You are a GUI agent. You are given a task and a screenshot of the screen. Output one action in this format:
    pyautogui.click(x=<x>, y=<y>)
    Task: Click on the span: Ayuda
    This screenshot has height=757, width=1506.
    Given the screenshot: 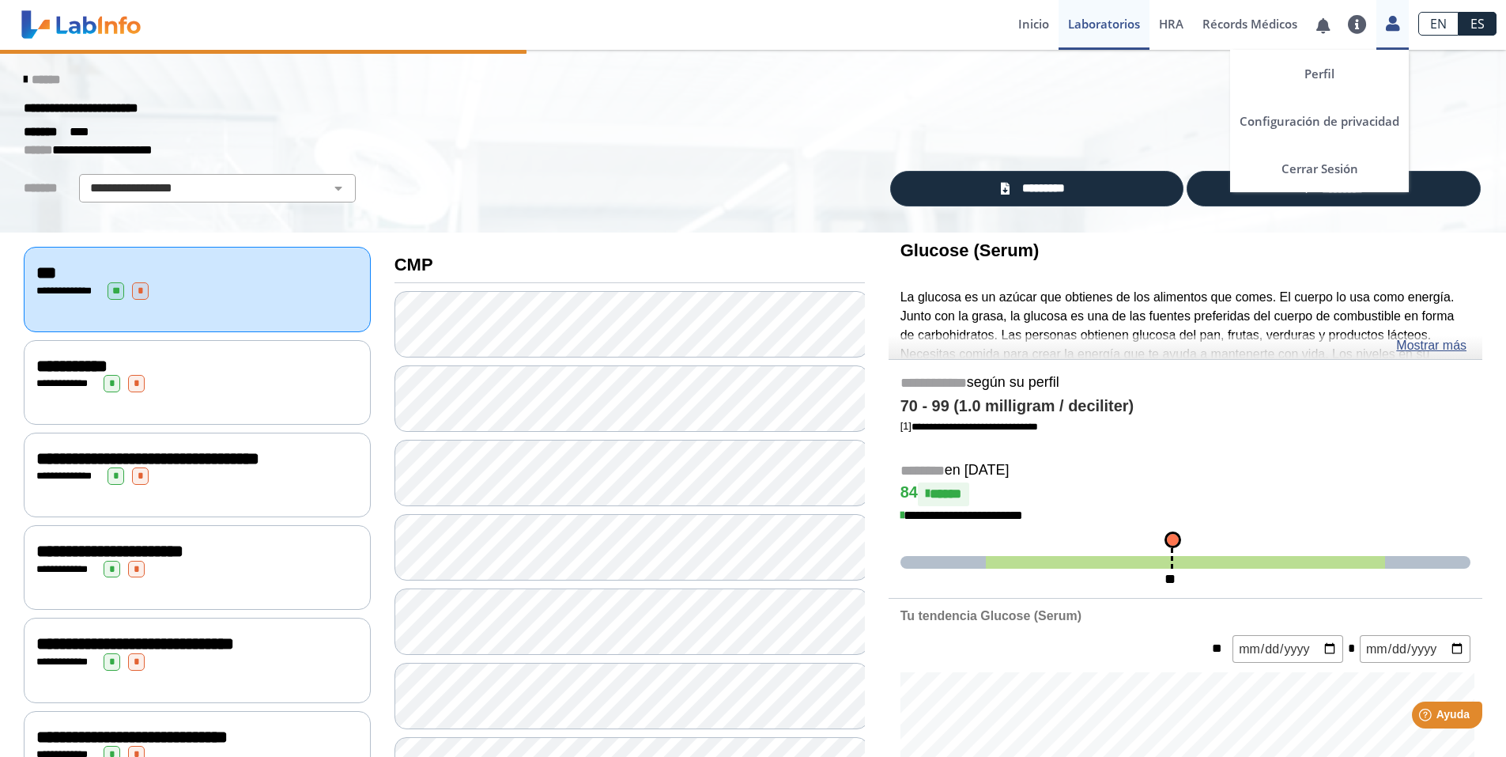 What is the action you would take?
    pyautogui.click(x=88, y=19)
    